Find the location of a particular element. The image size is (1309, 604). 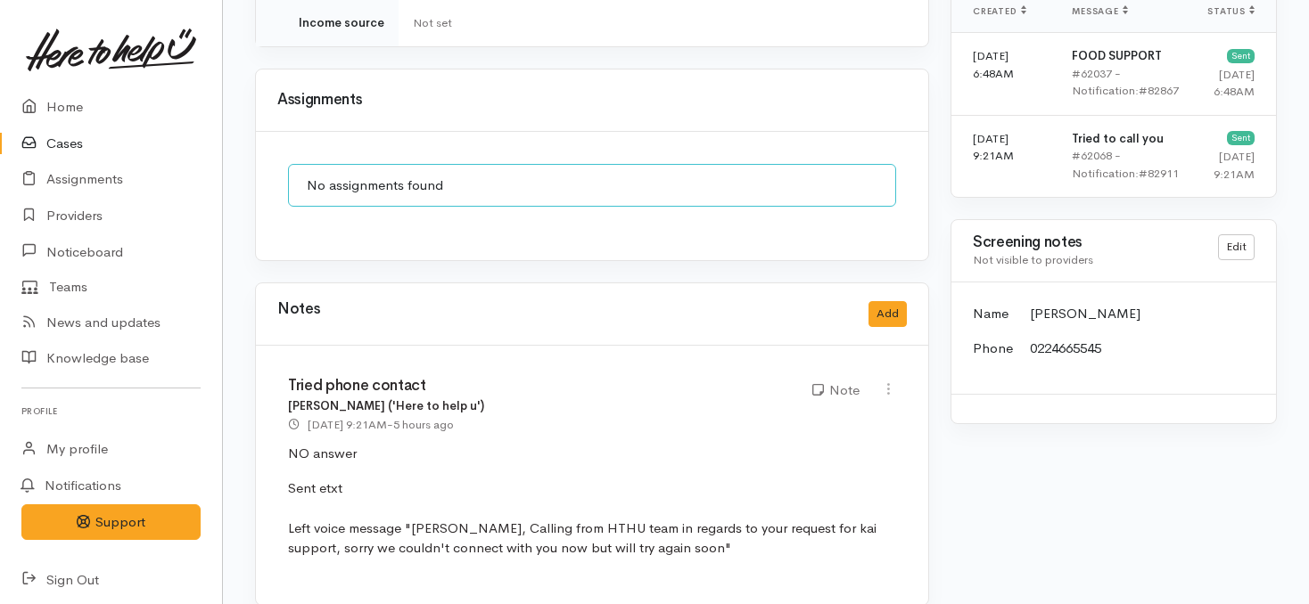

span: Message is located at coordinates (1099, 11).